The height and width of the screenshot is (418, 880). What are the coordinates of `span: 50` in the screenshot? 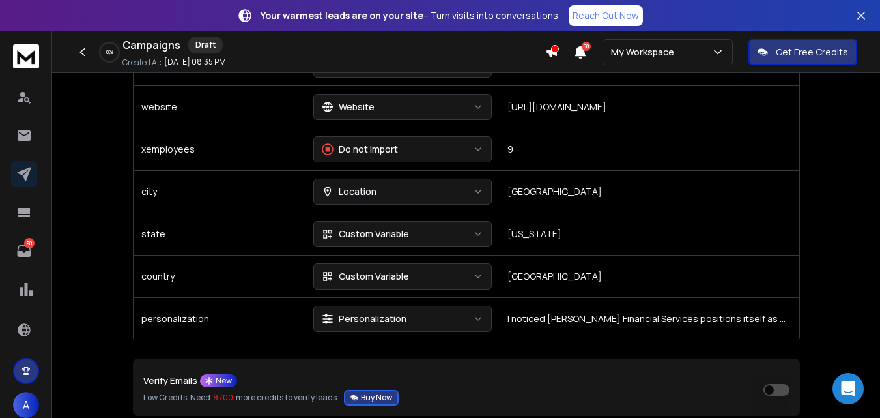 It's located at (586, 46).